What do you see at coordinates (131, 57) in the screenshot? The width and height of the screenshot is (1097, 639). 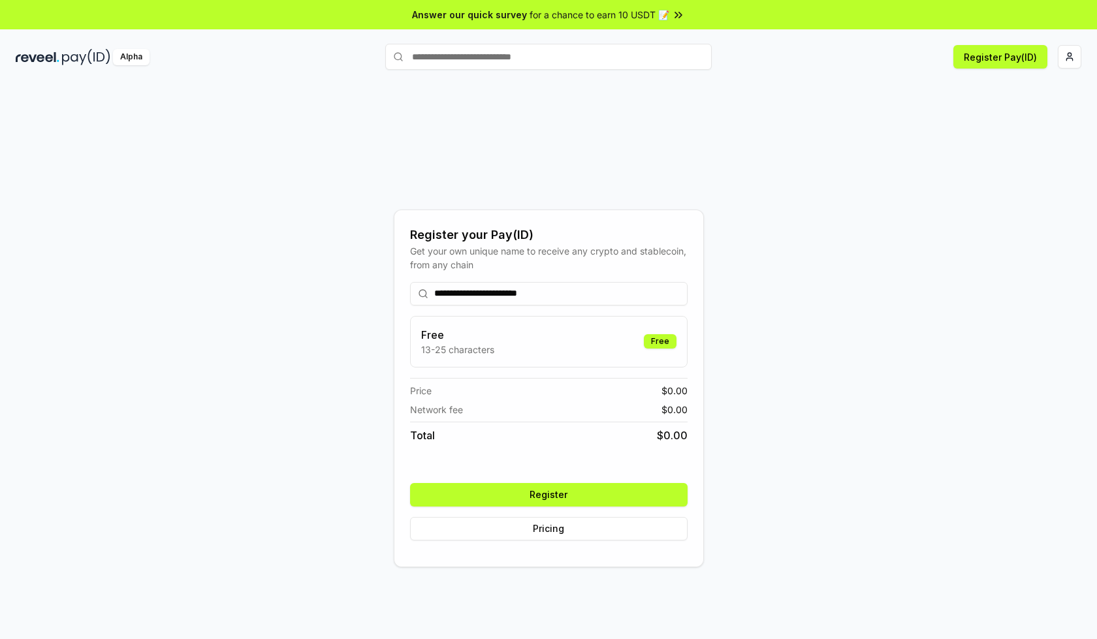 I see `div: Alpha` at bounding box center [131, 57].